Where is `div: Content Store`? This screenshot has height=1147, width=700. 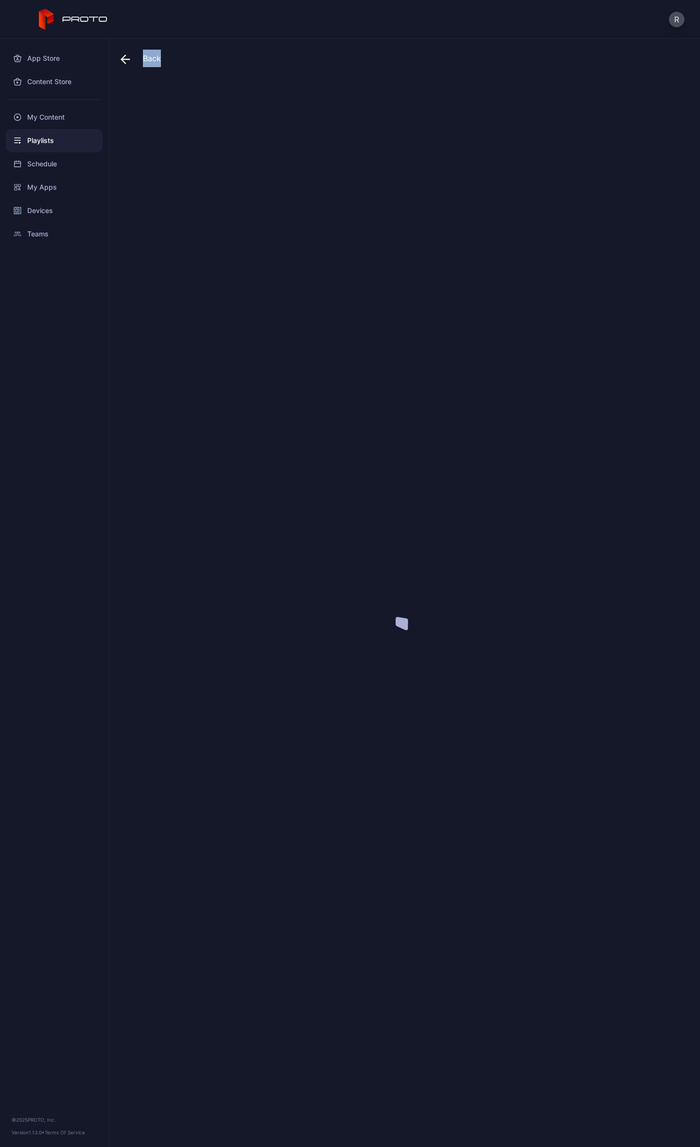
div: Content Store is located at coordinates (54, 82).